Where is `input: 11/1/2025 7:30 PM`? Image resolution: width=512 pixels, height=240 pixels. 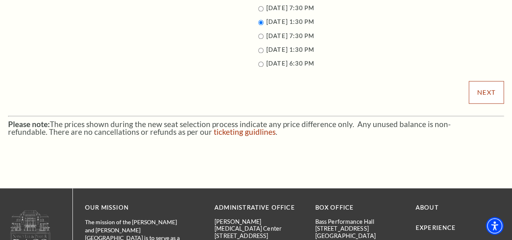 input: 11/1/2025 7:30 PM is located at coordinates (261, 36).